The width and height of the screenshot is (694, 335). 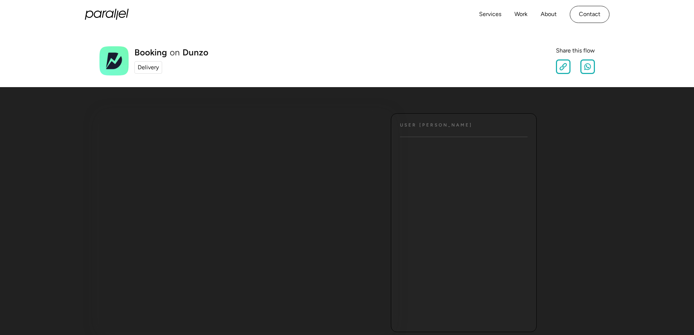 I want to click on a: home, so click(x=107, y=14).